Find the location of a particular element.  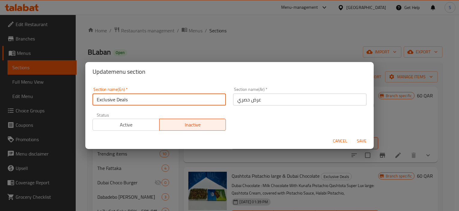

button: Cancel is located at coordinates (340, 141).